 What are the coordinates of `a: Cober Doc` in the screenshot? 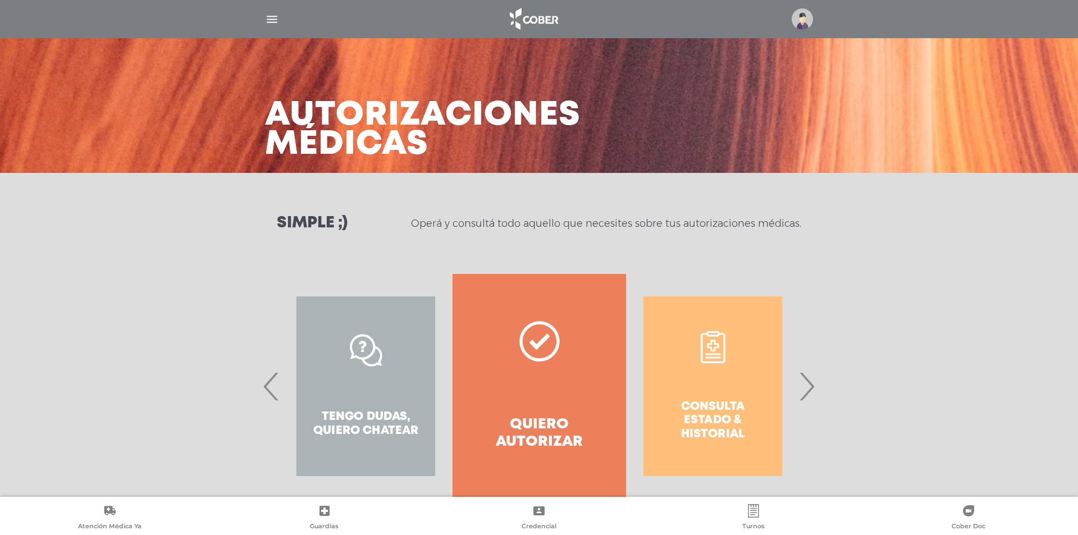 It's located at (969, 518).